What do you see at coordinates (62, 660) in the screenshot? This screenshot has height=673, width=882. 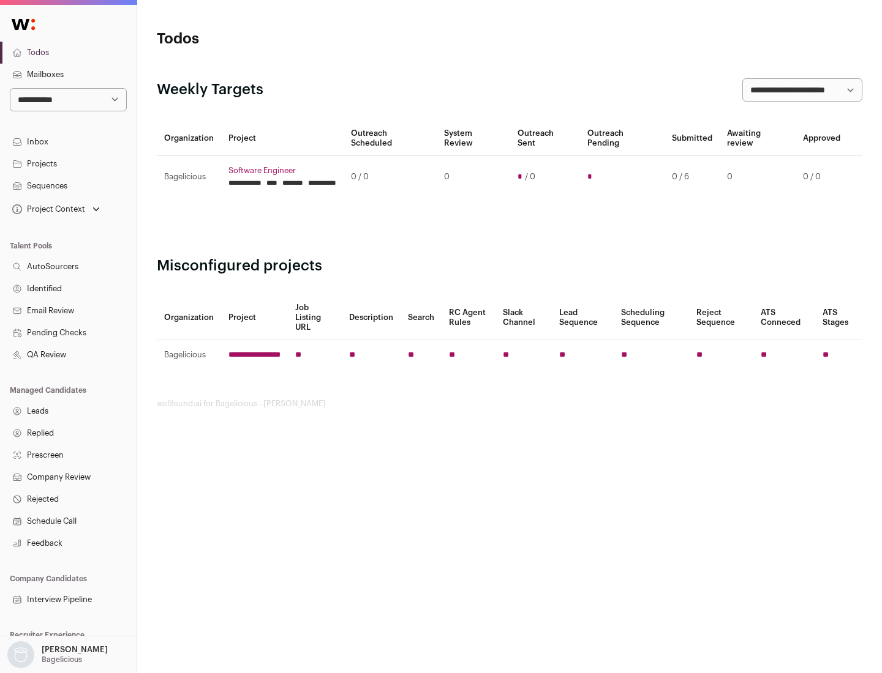 I see `p: Bagelicious` at bounding box center [62, 660].